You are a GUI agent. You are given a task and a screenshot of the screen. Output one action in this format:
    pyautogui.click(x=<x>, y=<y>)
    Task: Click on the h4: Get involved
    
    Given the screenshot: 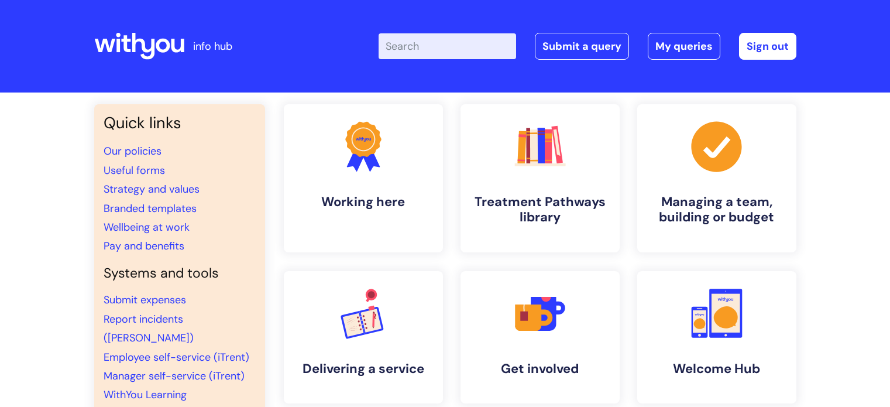 What is the action you would take?
    pyautogui.click(x=540, y=369)
    